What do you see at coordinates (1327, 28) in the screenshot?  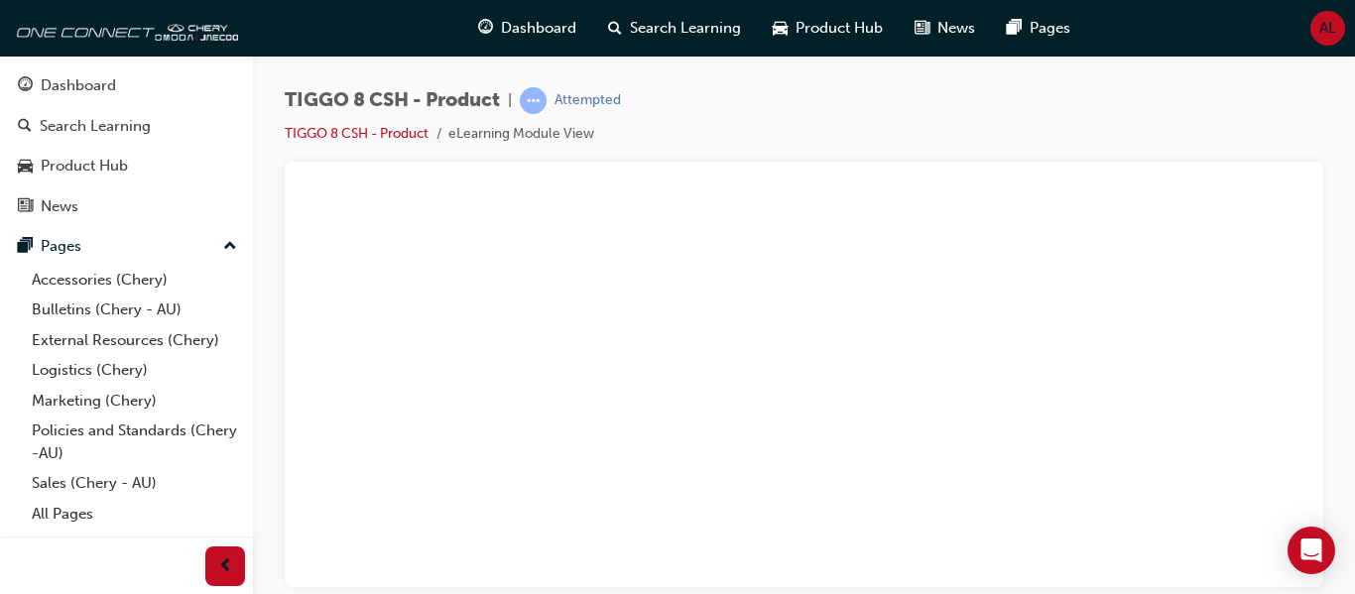 I see `button: AL` at bounding box center [1327, 28].